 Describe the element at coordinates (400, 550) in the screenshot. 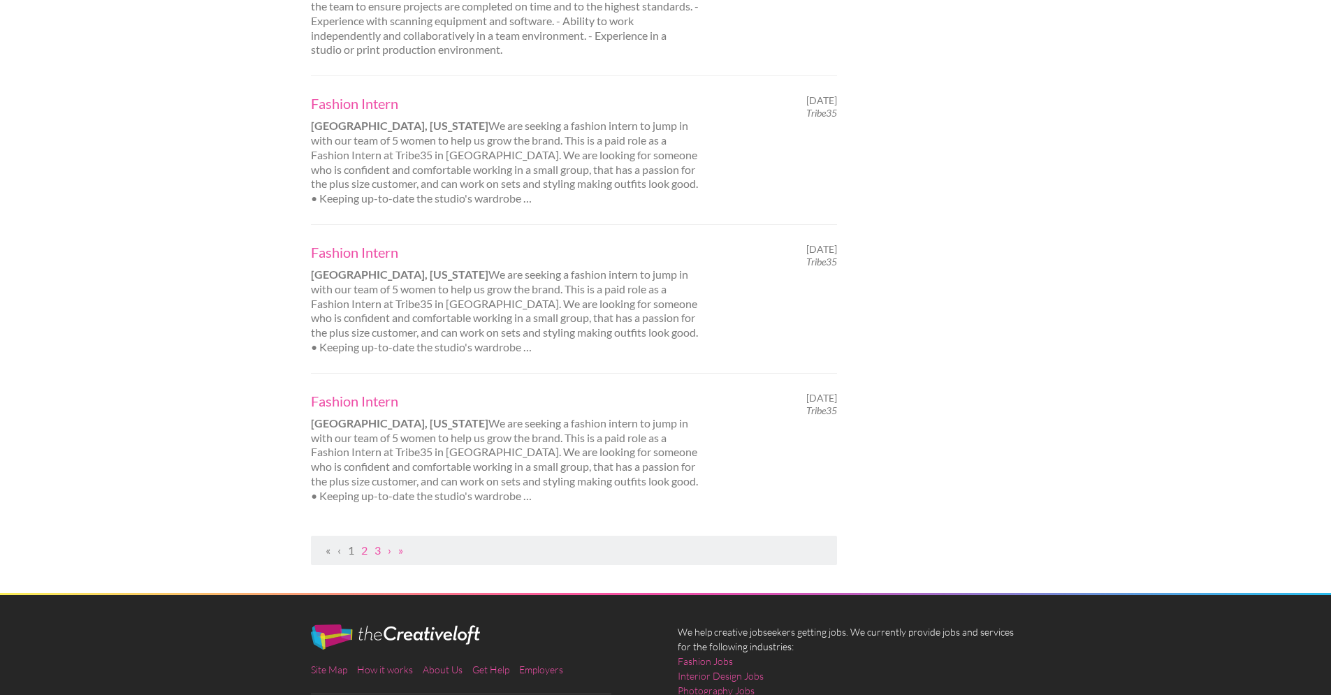

I see `a: Last Page, Page 3` at that location.